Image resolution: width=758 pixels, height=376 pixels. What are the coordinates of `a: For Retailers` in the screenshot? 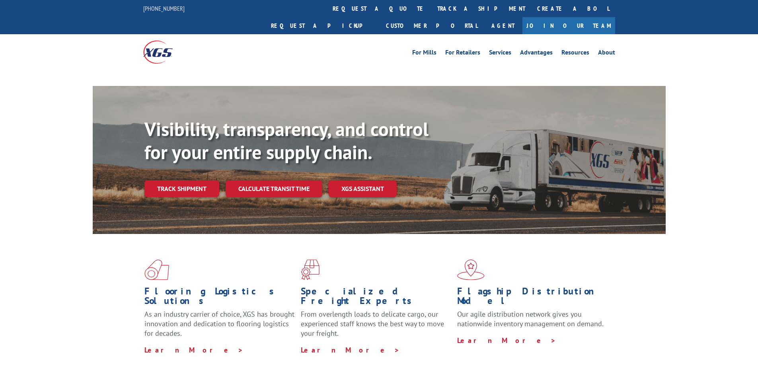 It's located at (463, 54).